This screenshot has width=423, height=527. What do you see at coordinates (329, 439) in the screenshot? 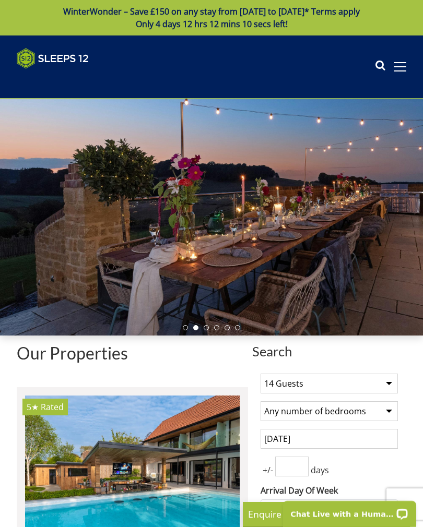
I see `input: Arrival Date` at bounding box center [329, 439].